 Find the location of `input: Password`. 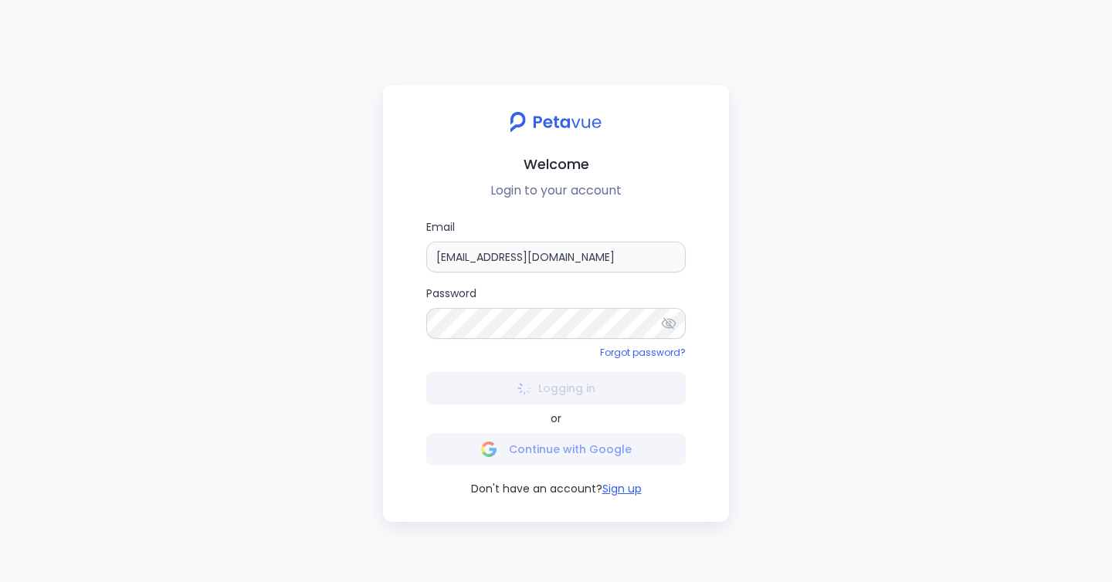

input: Password is located at coordinates (556, 324).